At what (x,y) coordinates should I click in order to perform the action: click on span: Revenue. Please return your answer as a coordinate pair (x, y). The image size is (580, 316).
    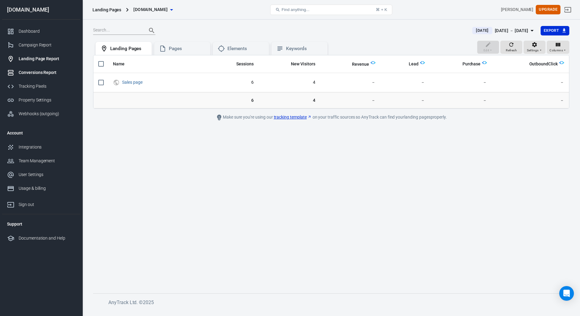
    Looking at the image, I should click on (361, 64).